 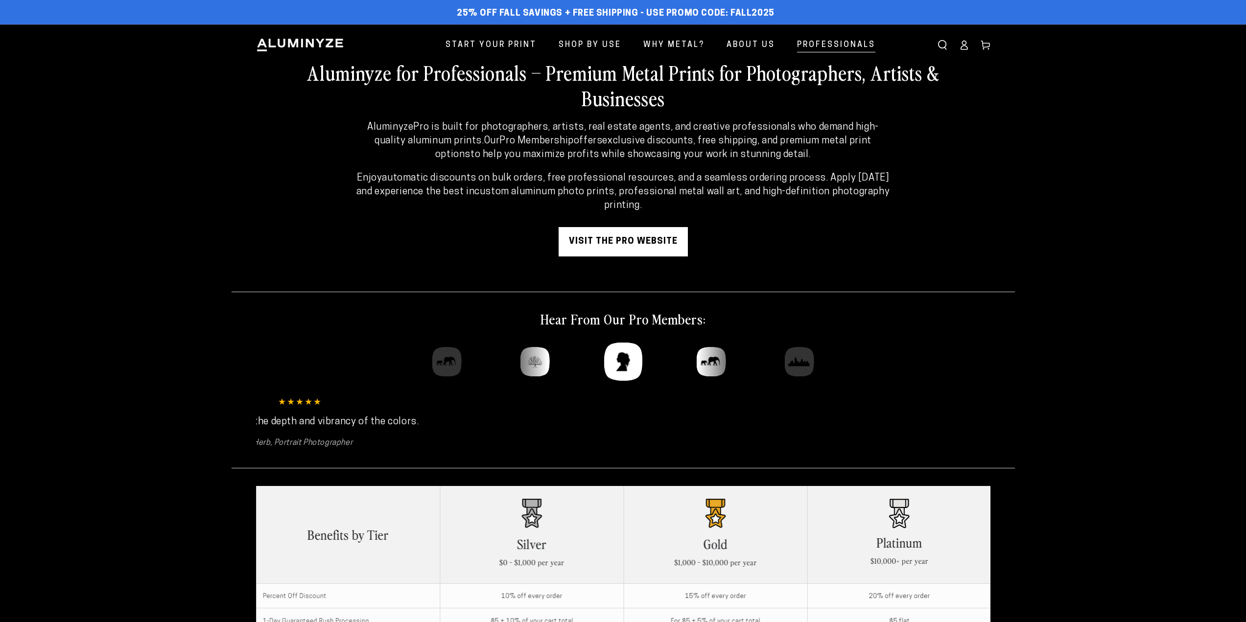 What do you see at coordinates (590, 45) in the screenshot?
I see `span: Shop By Use` at bounding box center [590, 45].